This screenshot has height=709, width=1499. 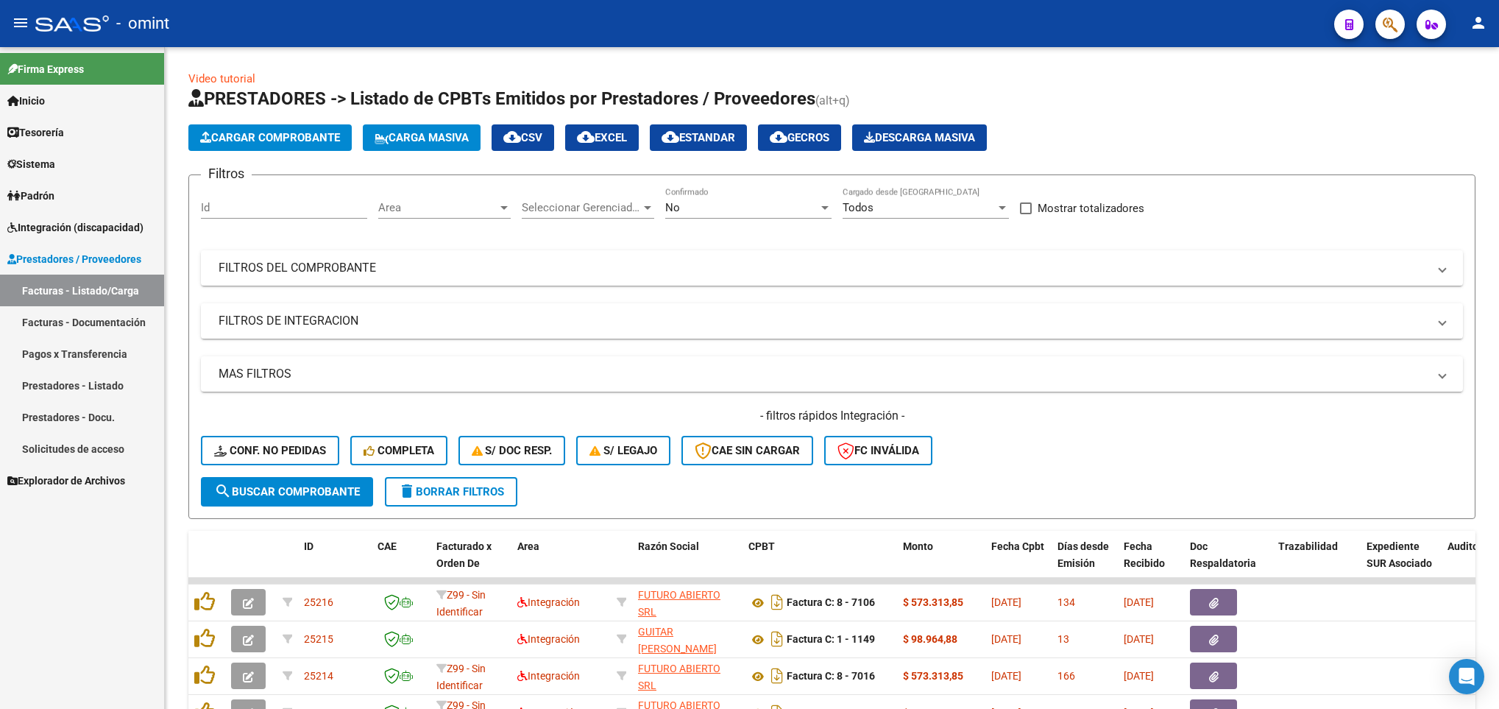 What do you see at coordinates (673, 207) in the screenshot?
I see `span: No` at bounding box center [673, 207].